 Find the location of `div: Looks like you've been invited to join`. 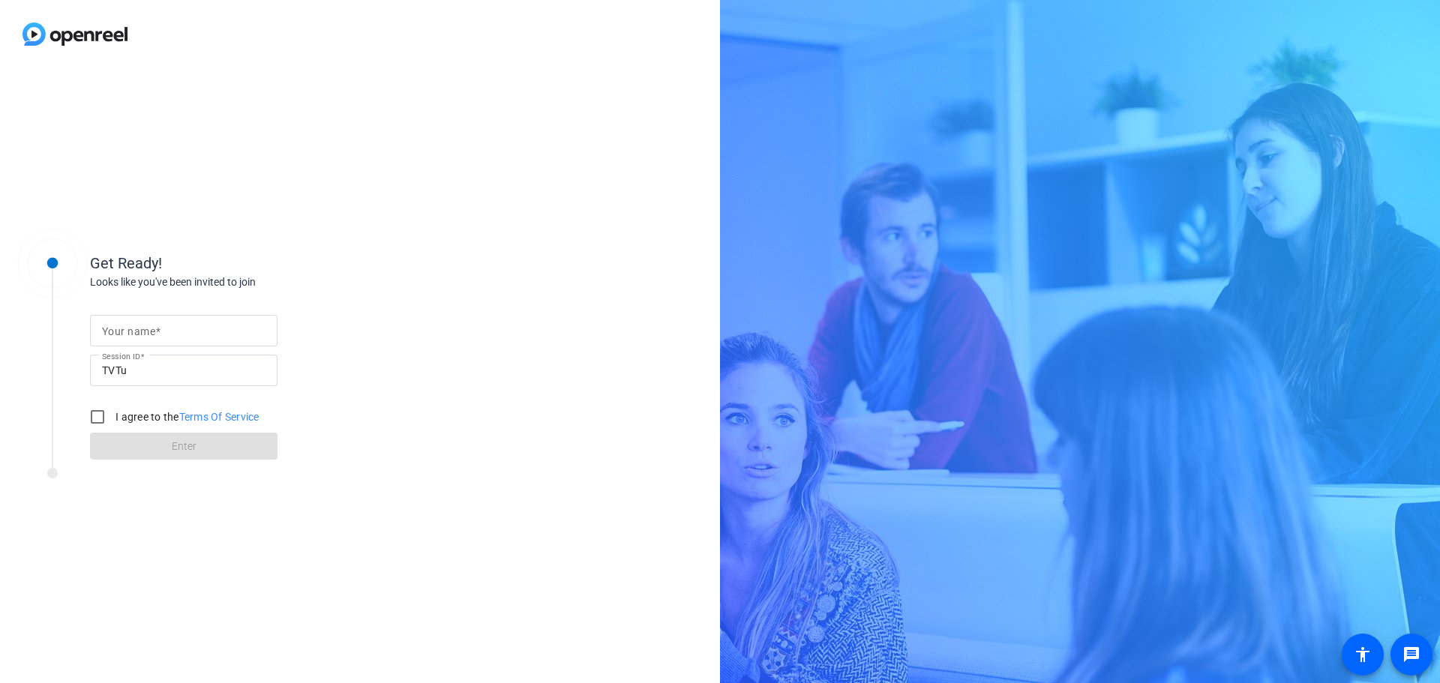

div: Looks like you've been invited to join is located at coordinates (240, 282).